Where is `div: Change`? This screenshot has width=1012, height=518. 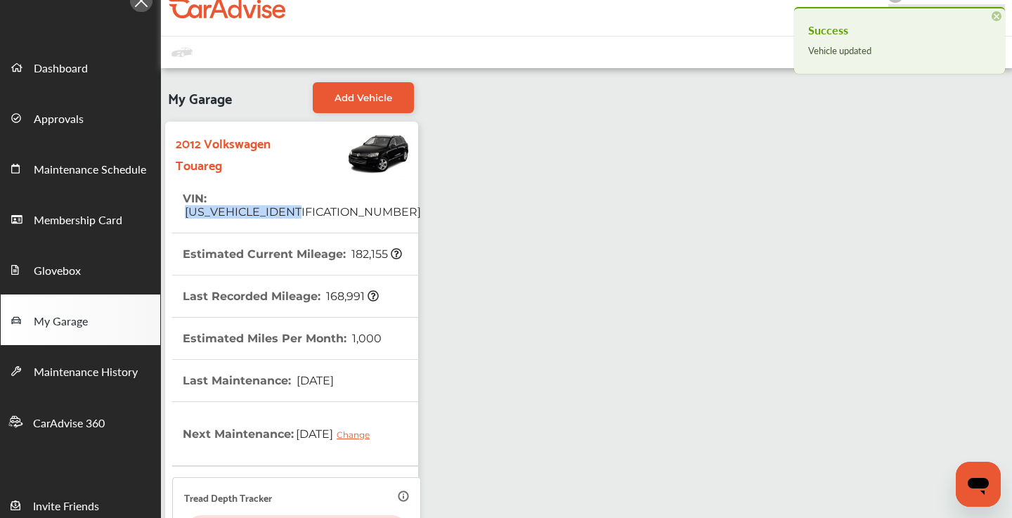
div: Change is located at coordinates (356, 434).